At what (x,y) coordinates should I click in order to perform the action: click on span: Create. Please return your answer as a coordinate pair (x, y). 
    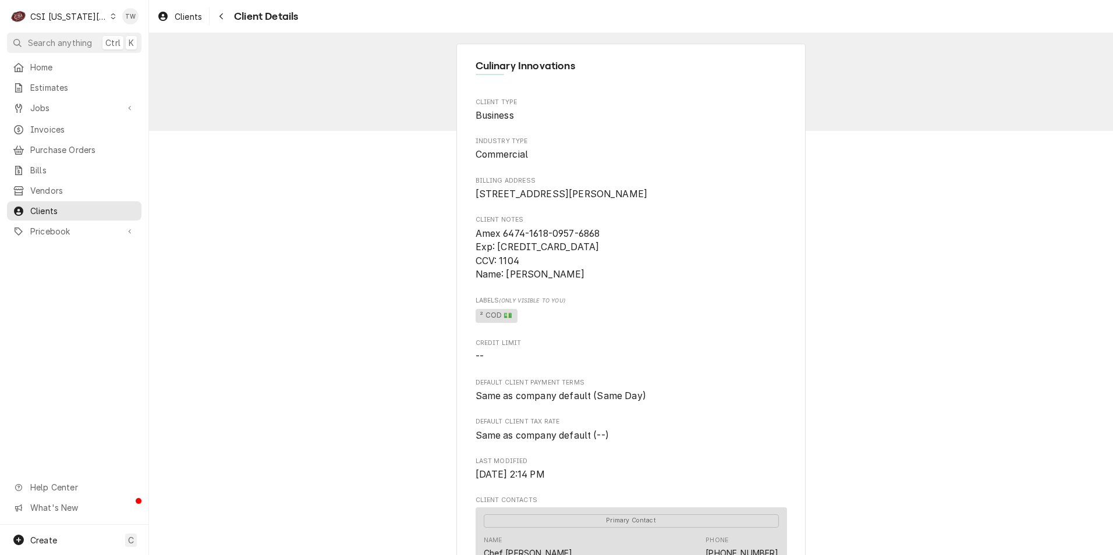
    Looking at the image, I should click on (44, 540).